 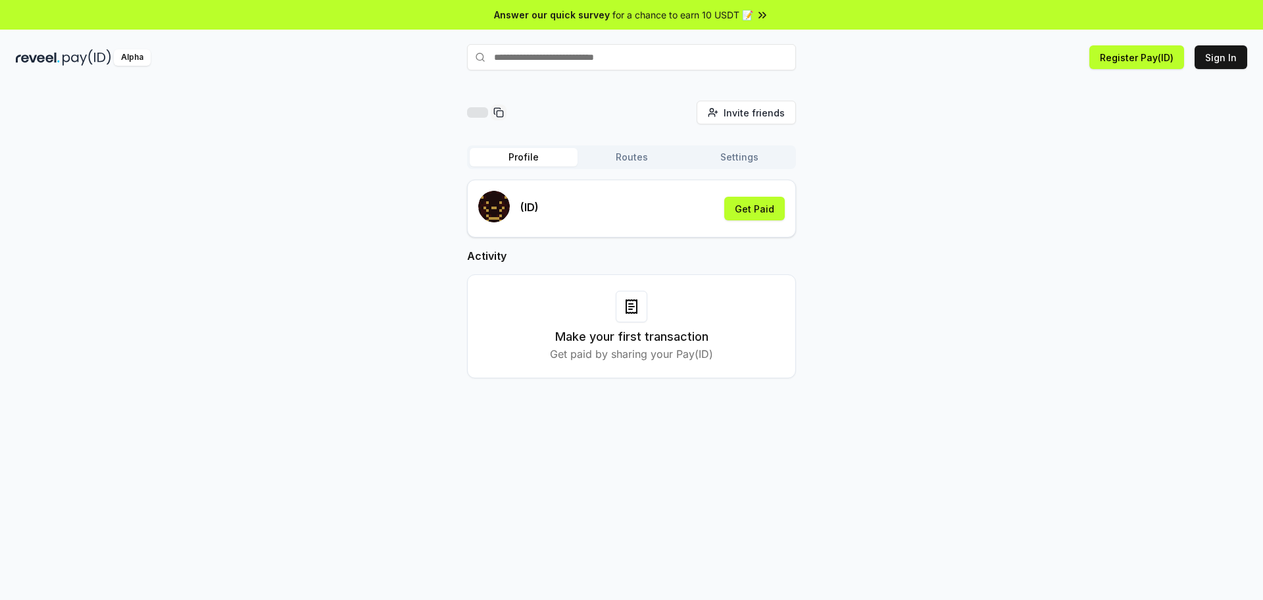 I want to click on img: reveel_dark, so click(x=38, y=57).